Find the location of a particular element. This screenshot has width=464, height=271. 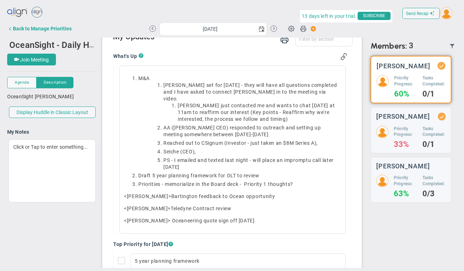

img: align-logo.svg is located at coordinates (18, 13).